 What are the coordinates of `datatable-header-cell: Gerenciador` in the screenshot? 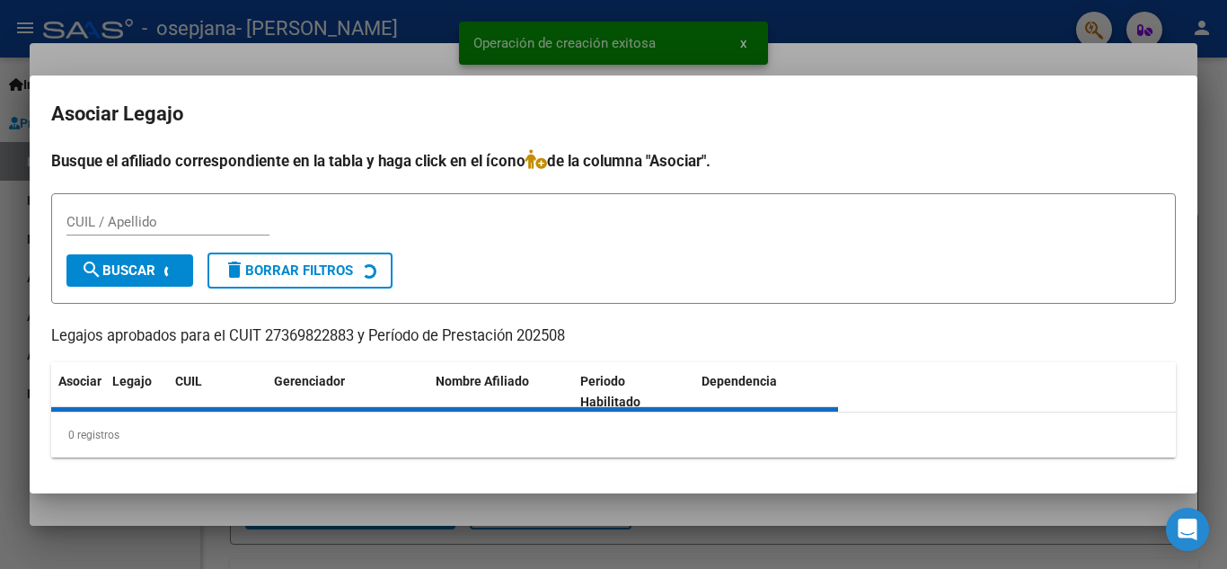 It's located at (348, 392).